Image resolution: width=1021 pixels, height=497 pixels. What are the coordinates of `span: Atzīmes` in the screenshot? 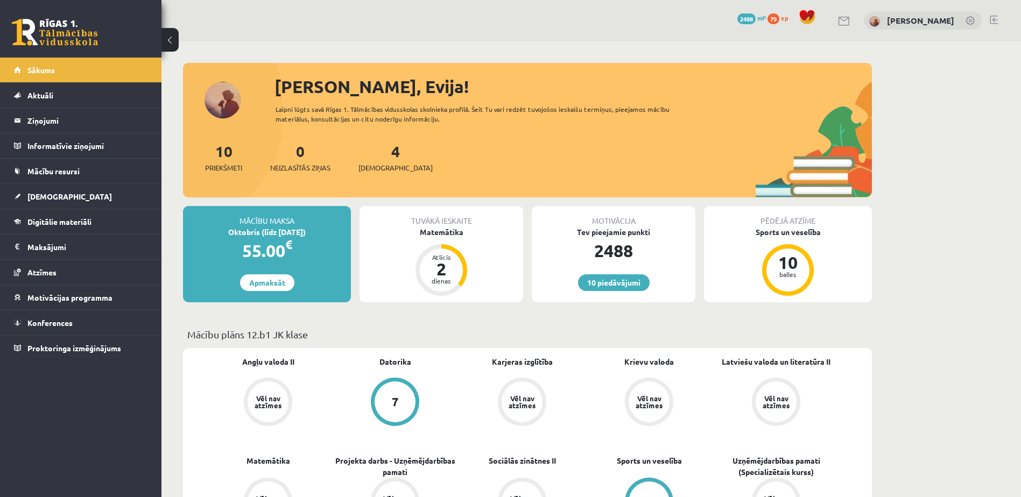 It's located at (42, 272).